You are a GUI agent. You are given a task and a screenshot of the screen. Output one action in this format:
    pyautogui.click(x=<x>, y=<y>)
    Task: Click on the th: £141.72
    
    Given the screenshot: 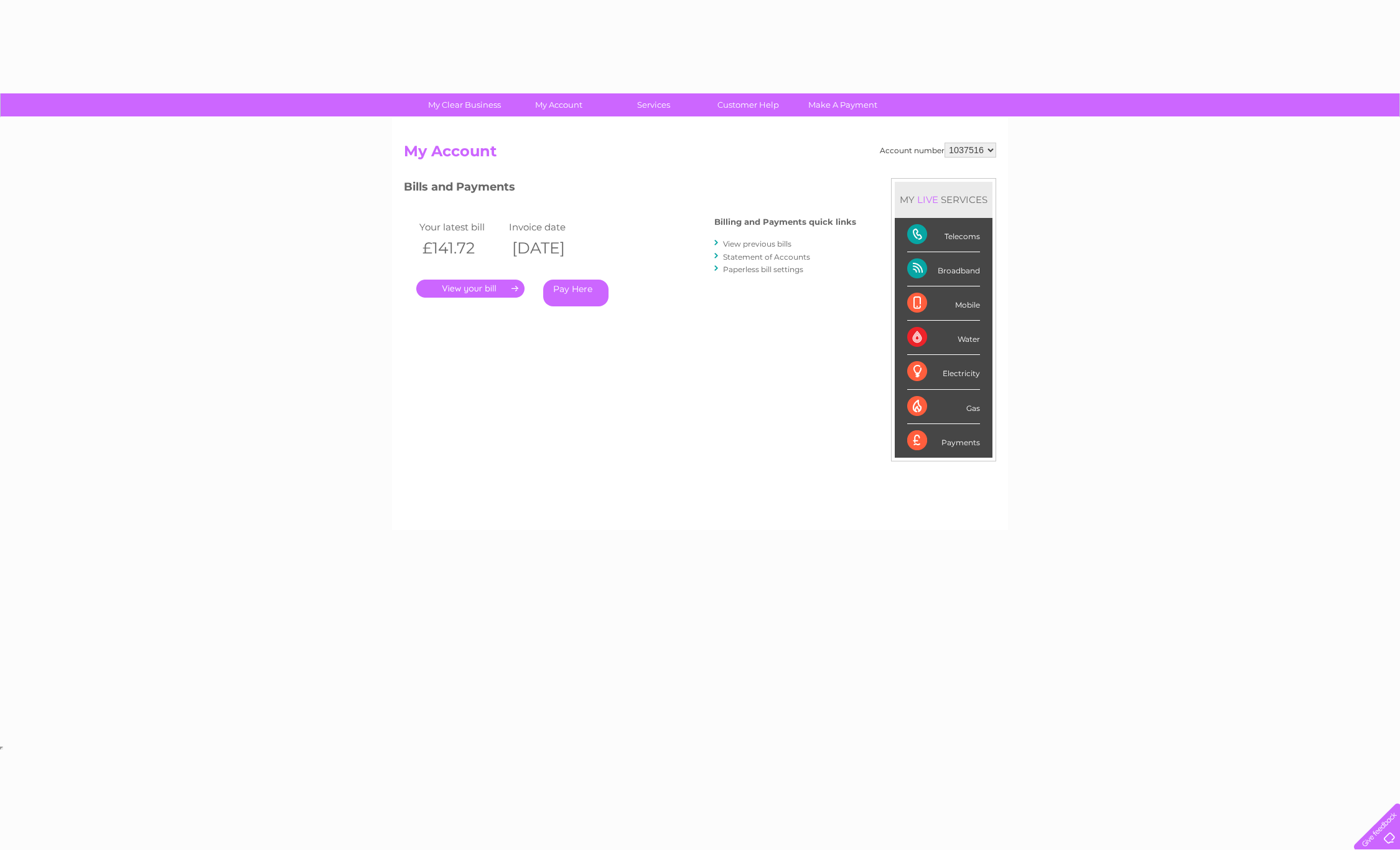 What is the action you would take?
    pyautogui.click(x=461, y=248)
    